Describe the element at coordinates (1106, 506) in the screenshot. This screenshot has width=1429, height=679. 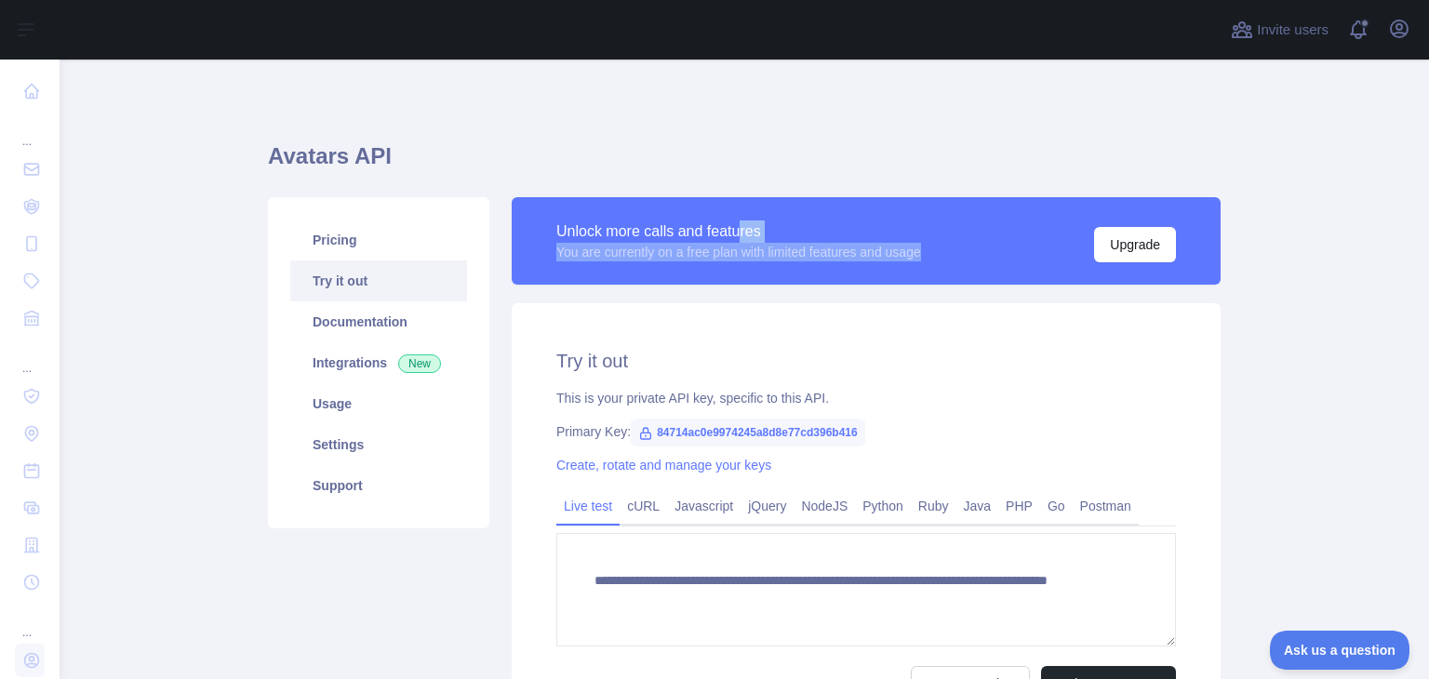
I see `a: Postman` at that location.